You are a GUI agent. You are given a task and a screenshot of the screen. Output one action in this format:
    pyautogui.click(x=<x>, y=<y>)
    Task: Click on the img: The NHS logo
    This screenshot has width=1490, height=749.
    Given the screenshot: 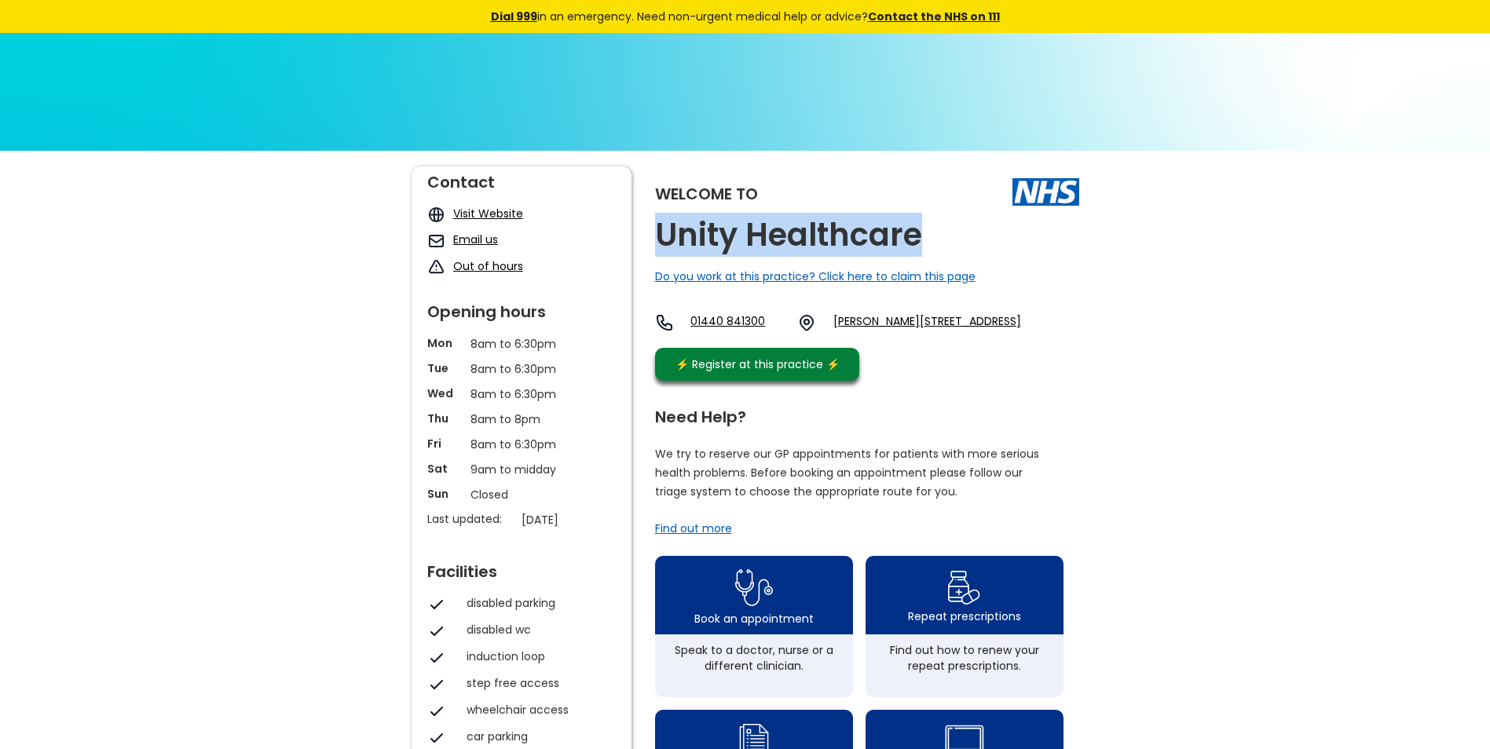 What is the action you would take?
    pyautogui.click(x=1045, y=192)
    